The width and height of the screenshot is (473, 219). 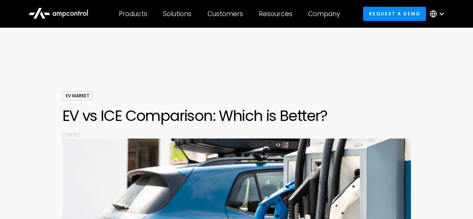 What do you see at coordinates (77, 96) in the screenshot?
I see `div: EV Market` at bounding box center [77, 96].